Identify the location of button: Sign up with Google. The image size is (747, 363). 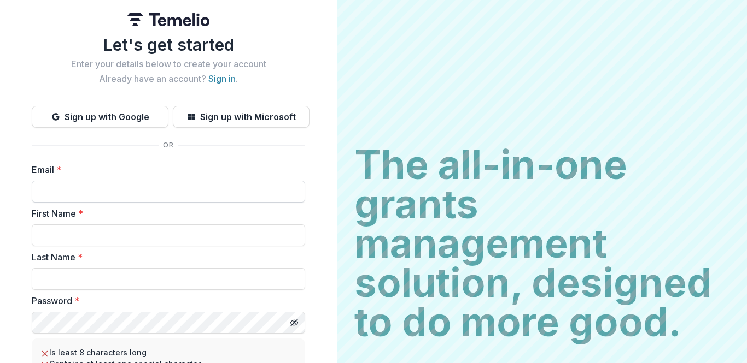
(100, 117).